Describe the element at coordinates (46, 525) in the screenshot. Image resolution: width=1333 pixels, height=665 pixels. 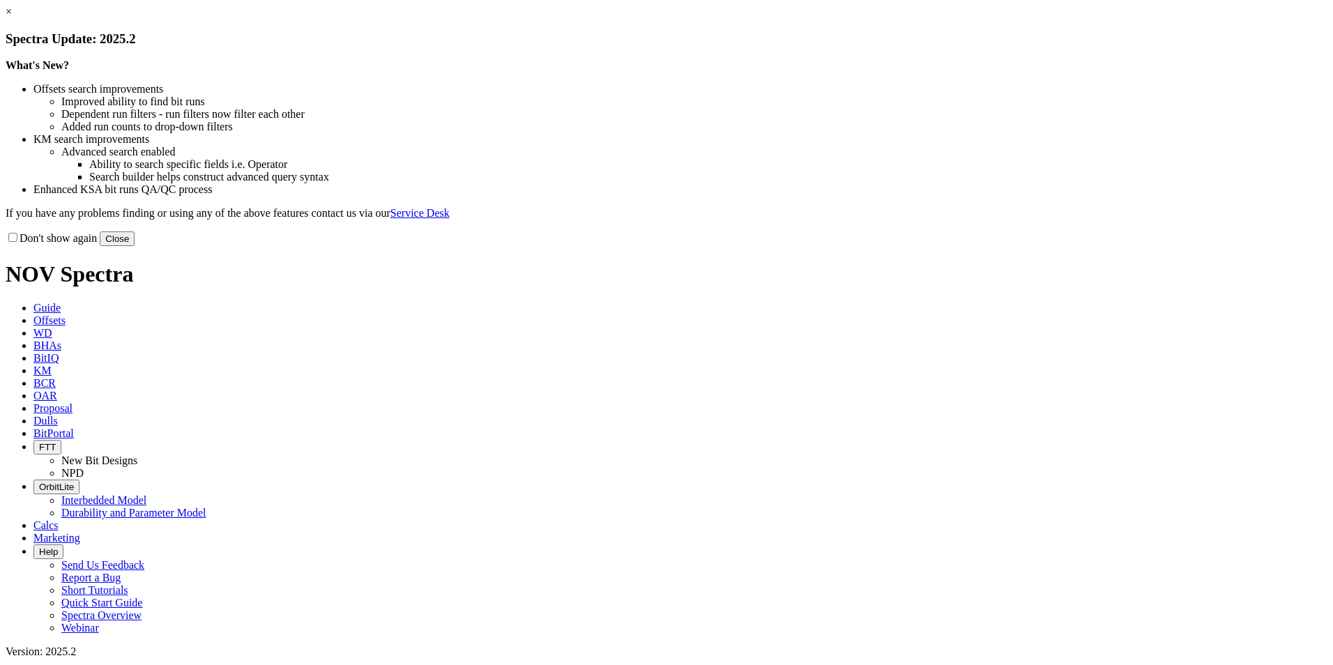
I see `span: Calcs` at that location.